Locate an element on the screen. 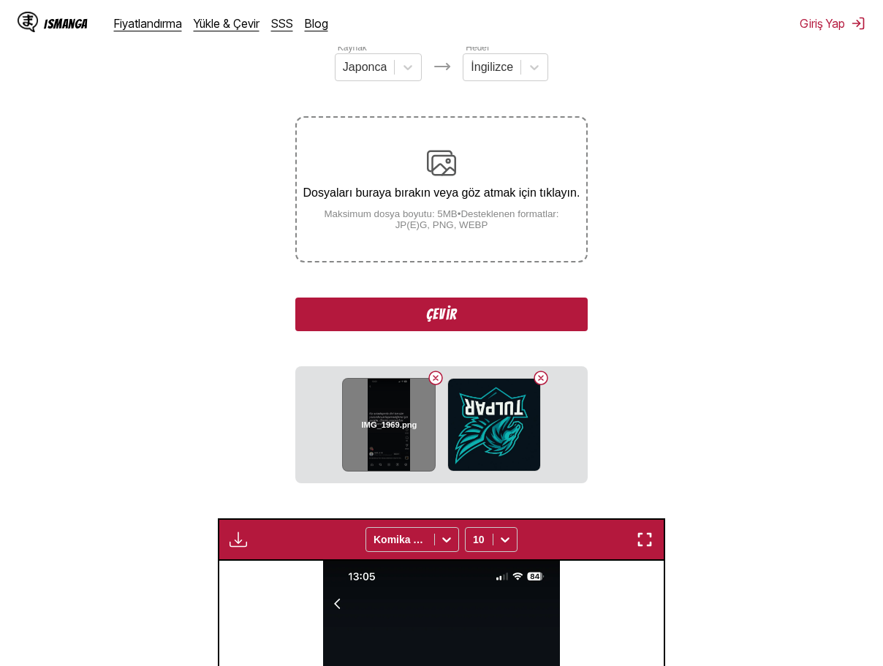 The width and height of the screenshot is (883, 666). label: Kaynak is located at coordinates (352, 48).